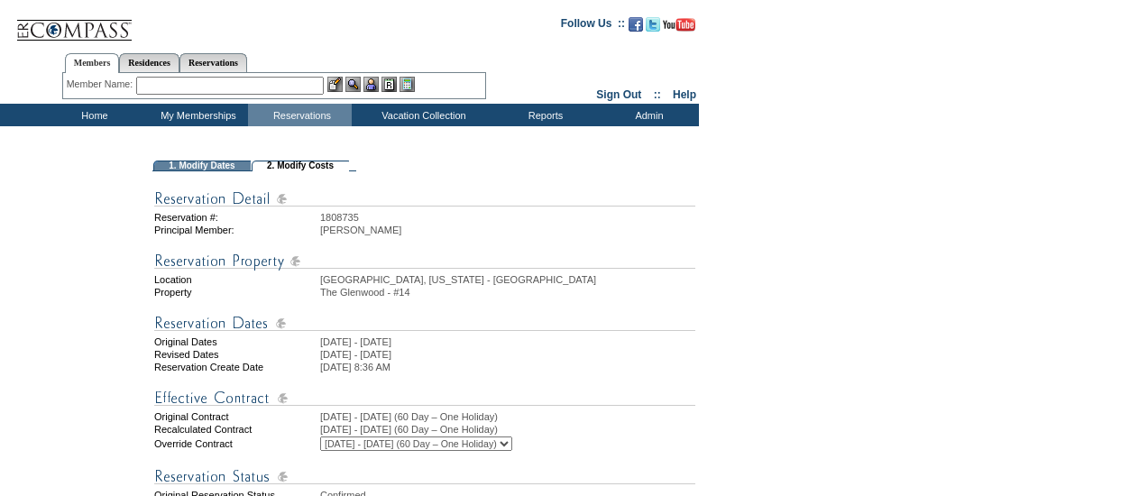 The width and height of the screenshot is (1130, 496). What do you see at coordinates (213, 62) in the screenshot?
I see `a: Reservations` at bounding box center [213, 62].